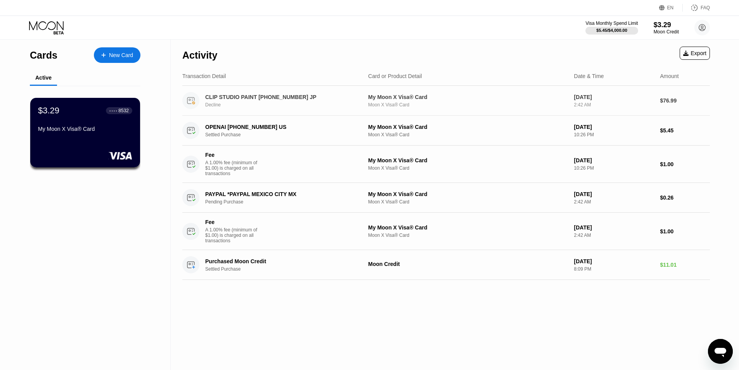 The image size is (739, 370). Describe the element at coordinates (666, 28) in the screenshot. I see `div: $3.29Moon Credit` at that location.